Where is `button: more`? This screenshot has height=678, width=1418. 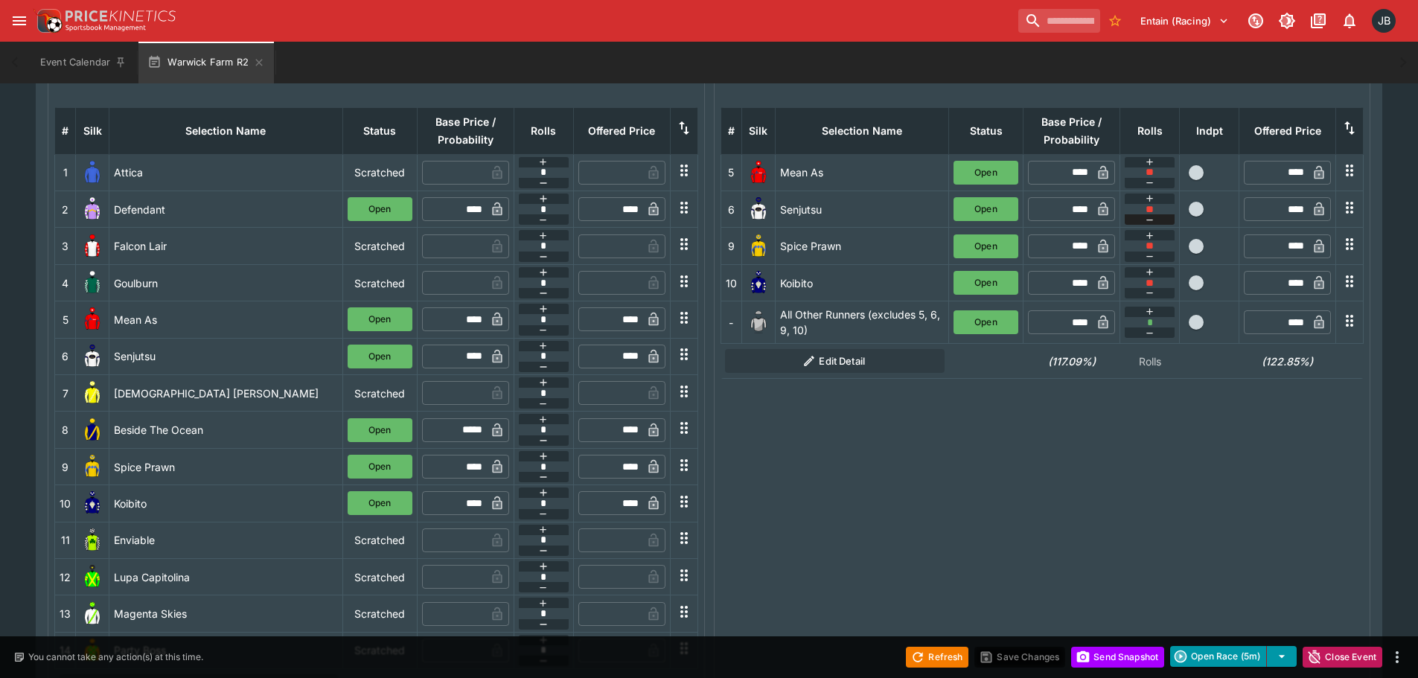 button: more is located at coordinates (1397, 657).